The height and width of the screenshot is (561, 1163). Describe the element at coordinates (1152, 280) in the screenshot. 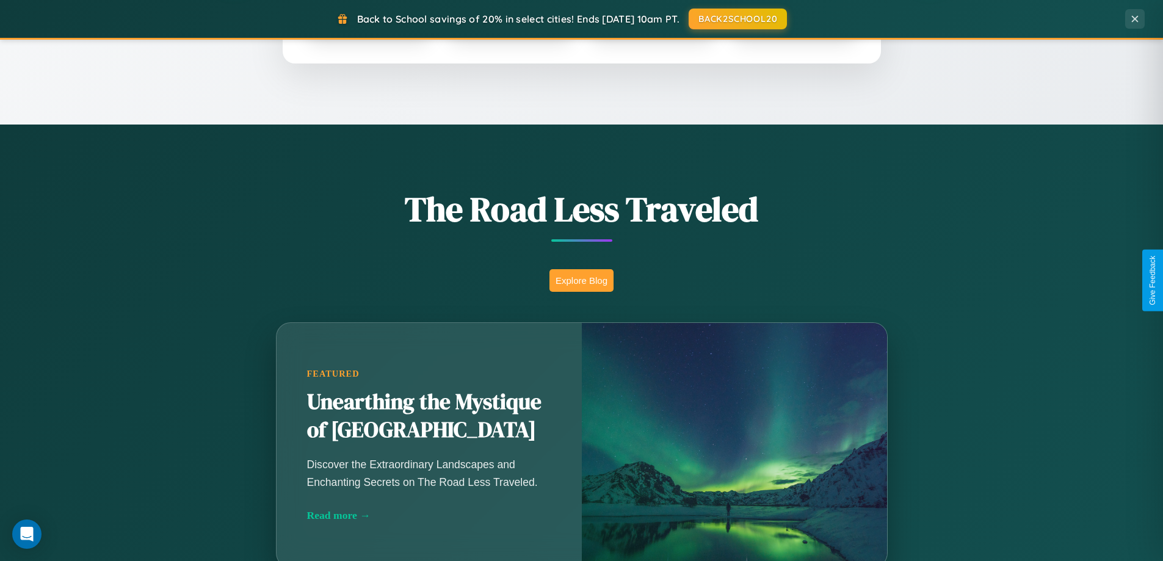

I see `div: Give Feedback` at that location.